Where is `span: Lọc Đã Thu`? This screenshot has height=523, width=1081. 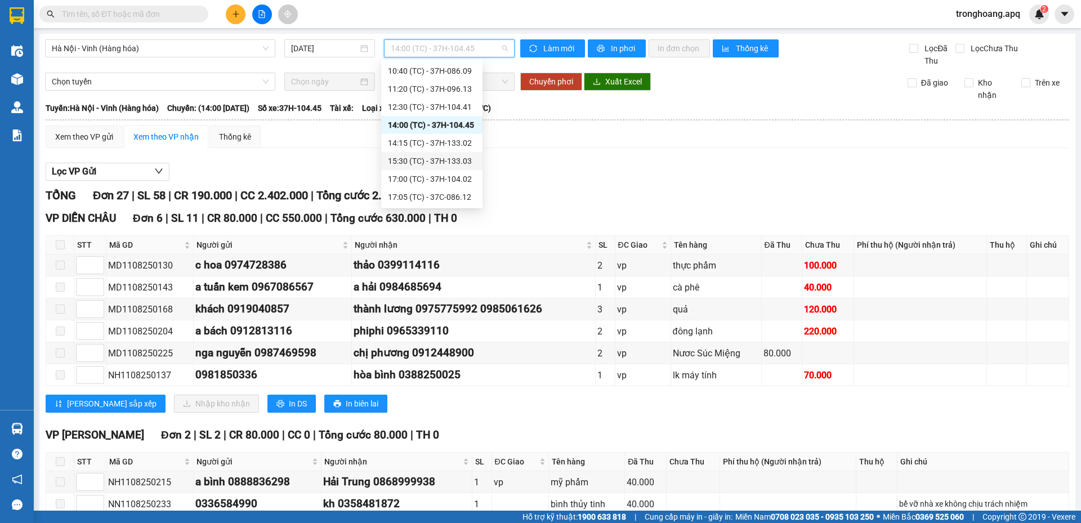
span: Lọc Đã Thu is located at coordinates (937, 55).